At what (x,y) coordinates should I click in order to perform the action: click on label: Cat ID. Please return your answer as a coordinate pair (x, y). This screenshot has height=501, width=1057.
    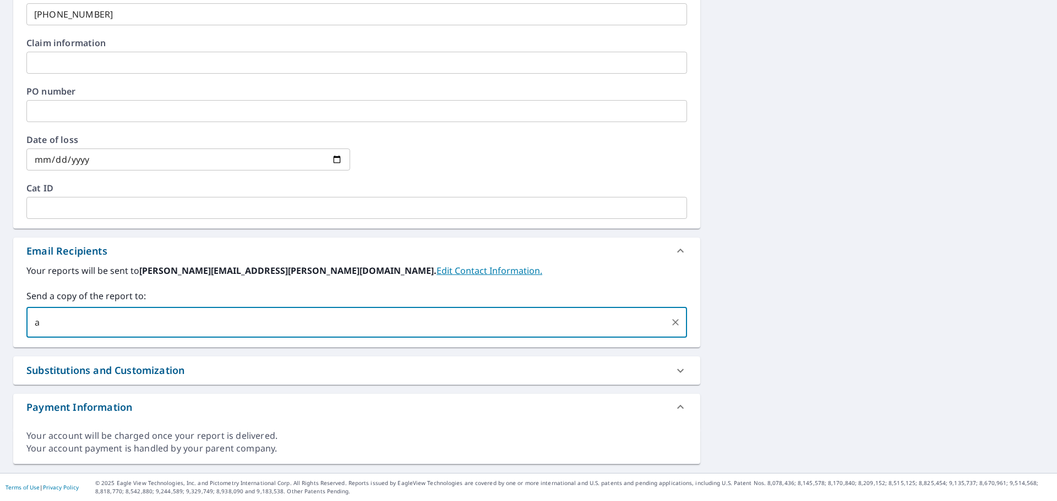
    Looking at the image, I should click on (357, 188).